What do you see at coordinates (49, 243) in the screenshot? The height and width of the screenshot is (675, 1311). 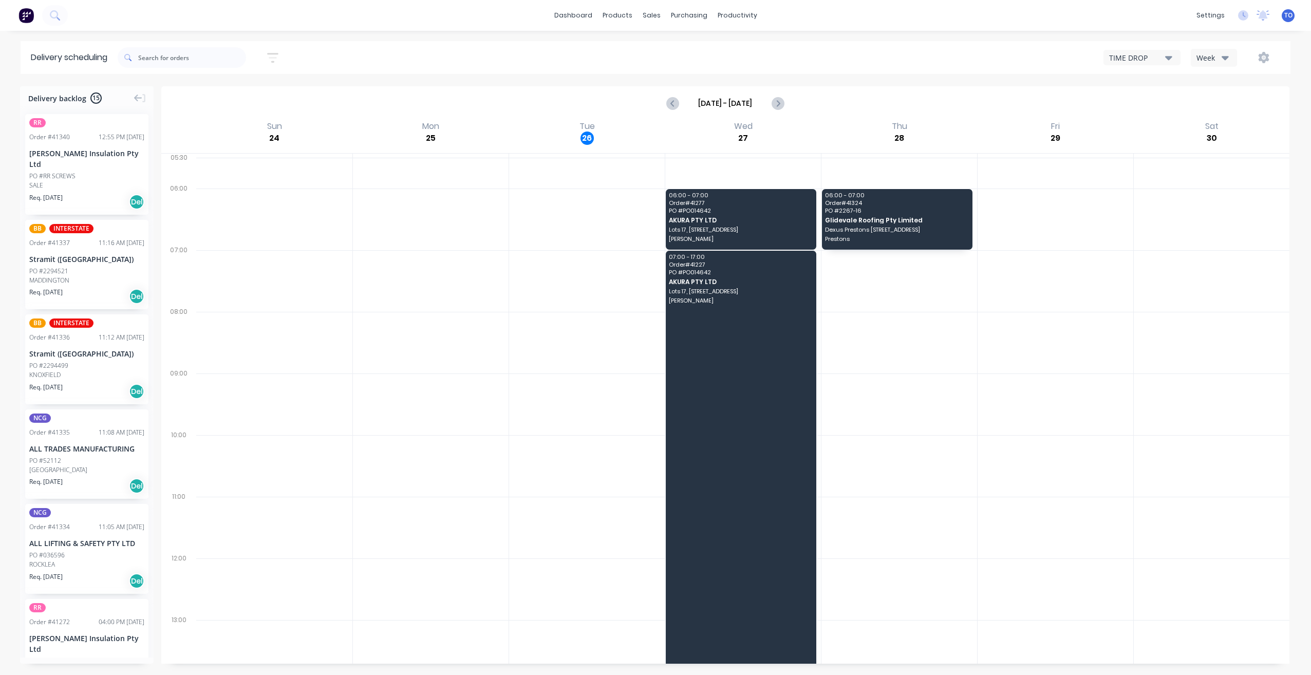 I see `div: Order # 41337` at bounding box center [49, 243].